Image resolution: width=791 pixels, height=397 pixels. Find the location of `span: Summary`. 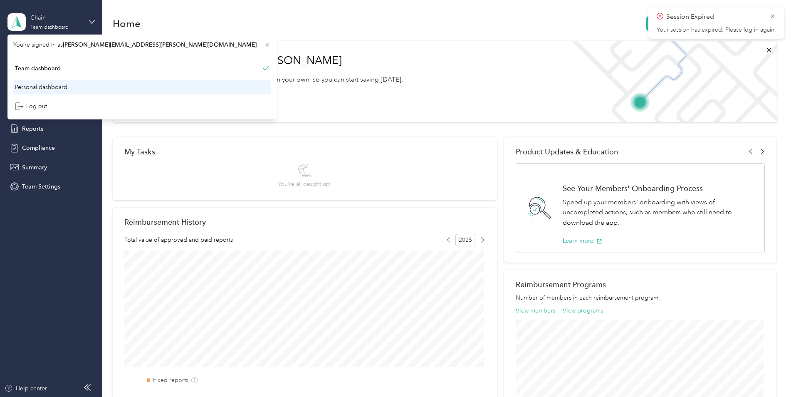

span: Summary is located at coordinates (35, 167).